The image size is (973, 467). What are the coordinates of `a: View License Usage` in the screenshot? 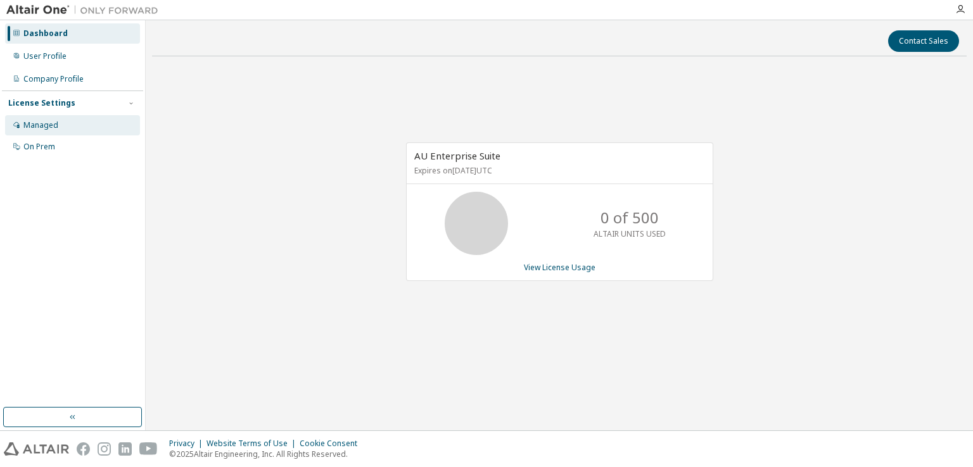 It's located at (559, 267).